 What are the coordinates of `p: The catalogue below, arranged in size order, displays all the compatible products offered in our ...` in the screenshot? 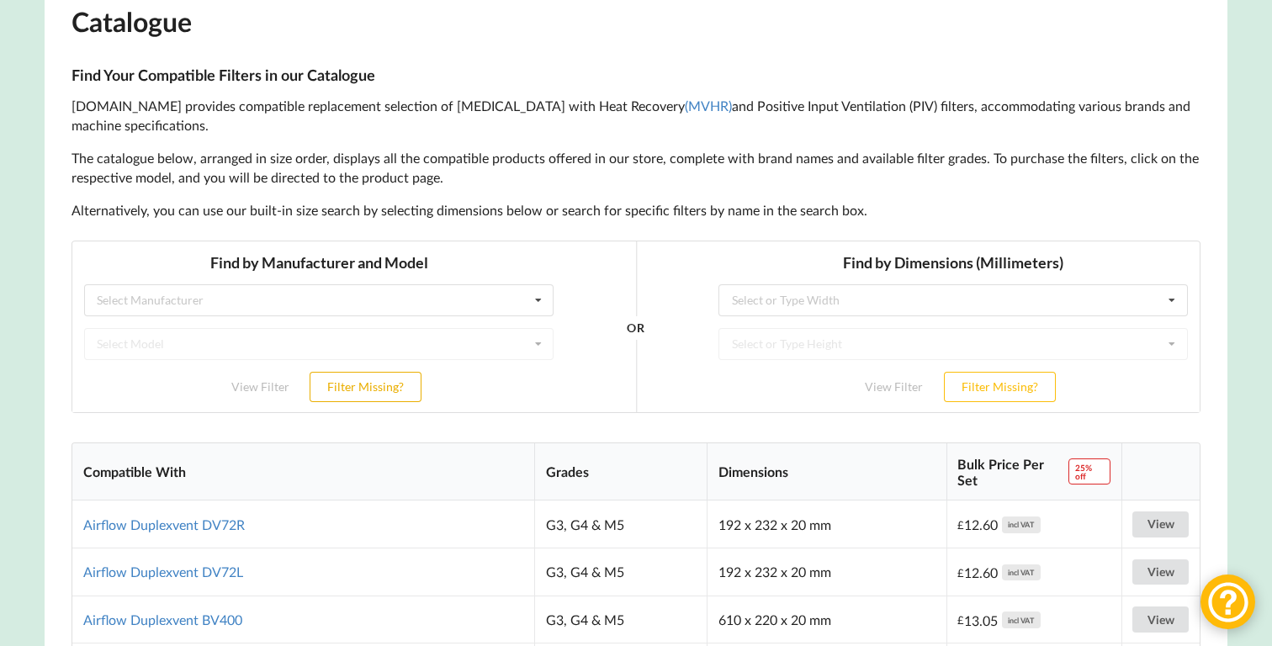 It's located at (636, 168).